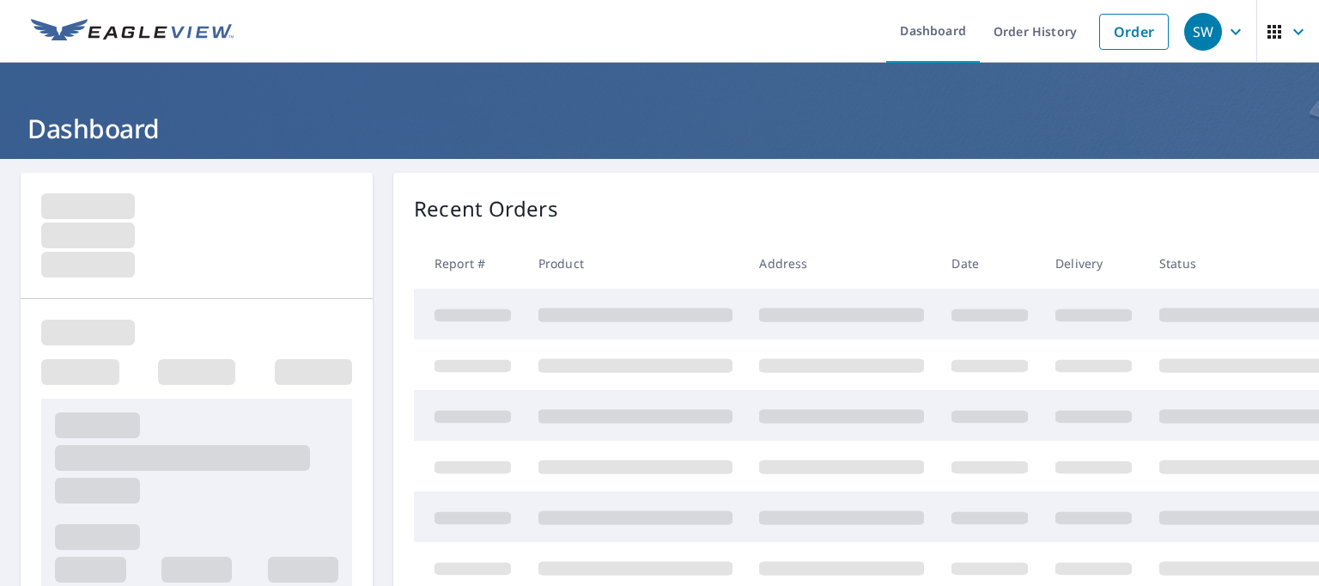 Image resolution: width=1319 pixels, height=586 pixels. Describe the element at coordinates (469, 263) in the screenshot. I see `th: Report #` at that location.